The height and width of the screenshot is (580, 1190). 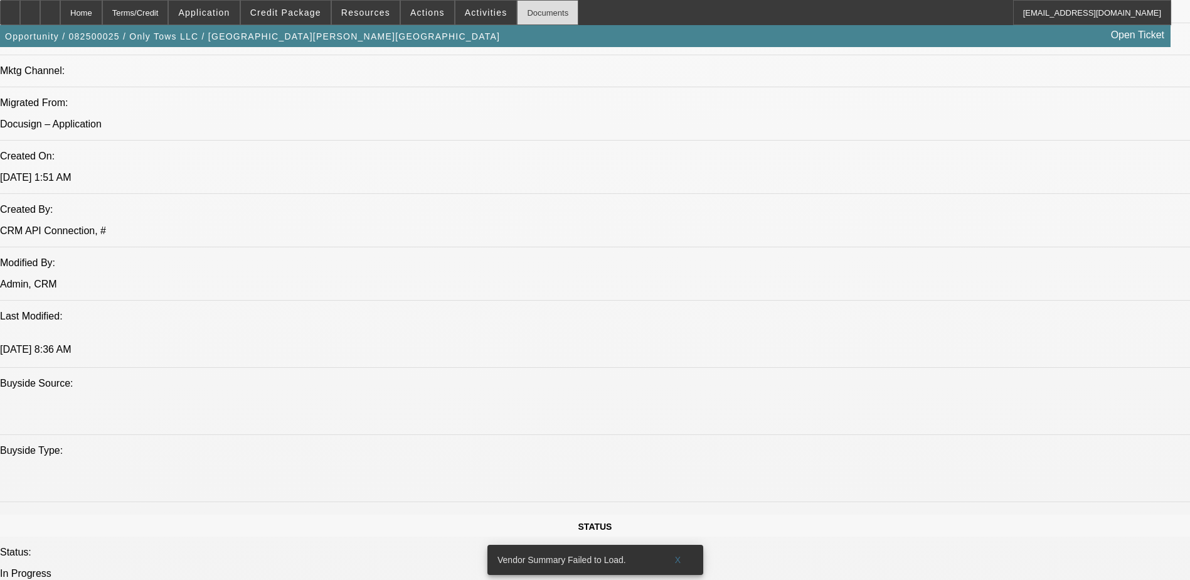 I want to click on span: Application, so click(x=204, y=13).